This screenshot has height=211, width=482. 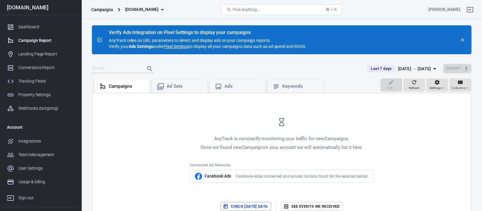 I want to click on input: Search..., so click(x=116, y=69).